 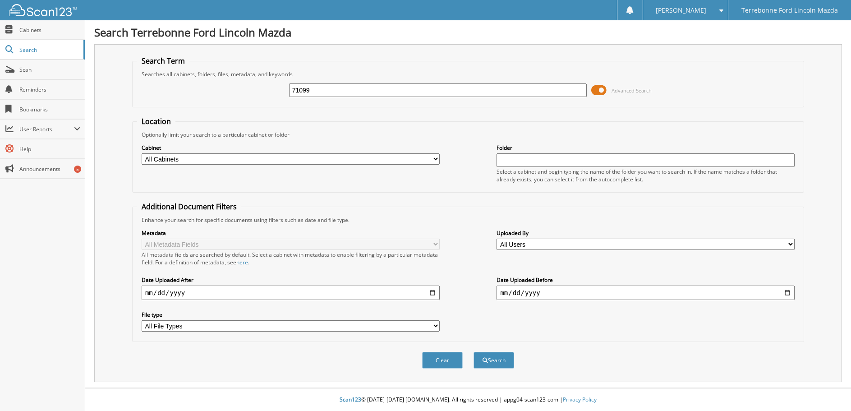 I want to click on a: Privacy Policy, so click(x=580, y=399).